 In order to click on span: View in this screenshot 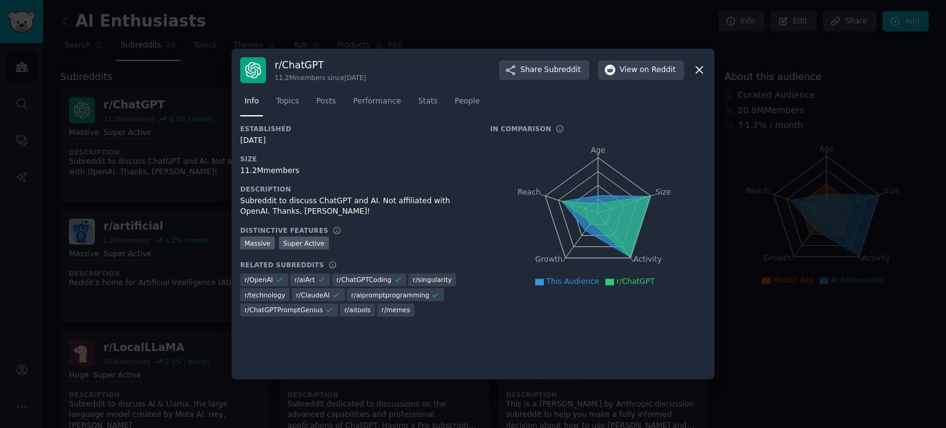, I will do `click(647, 70)`.